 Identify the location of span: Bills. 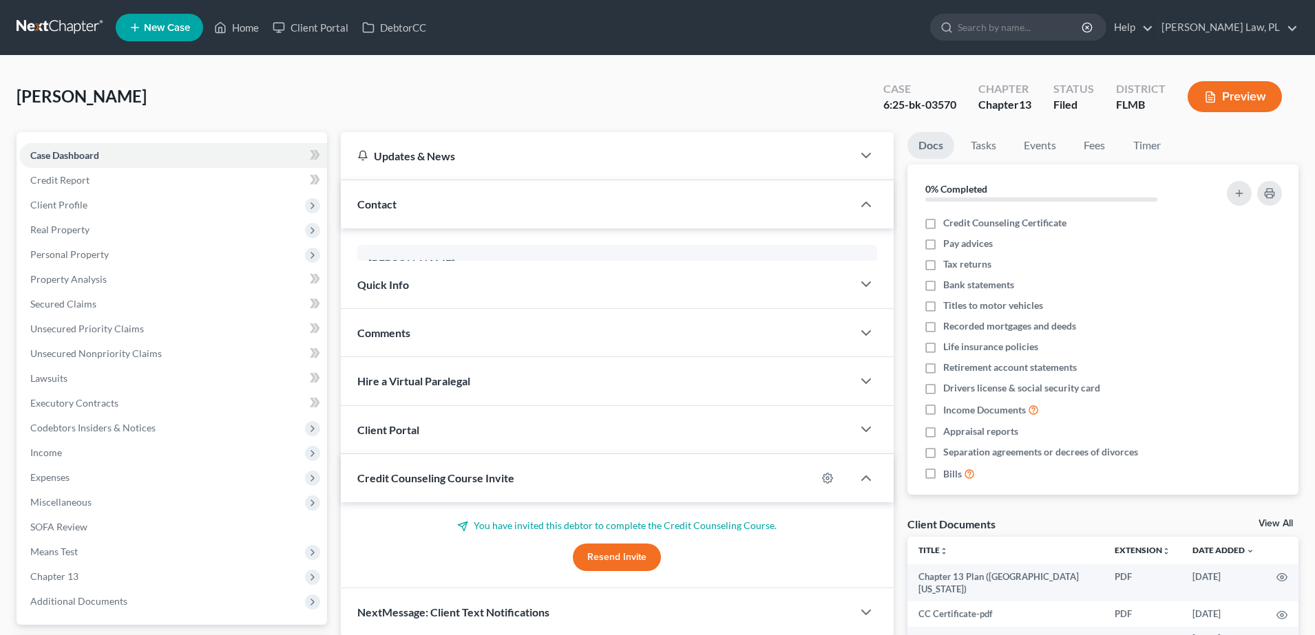
(952, 474).